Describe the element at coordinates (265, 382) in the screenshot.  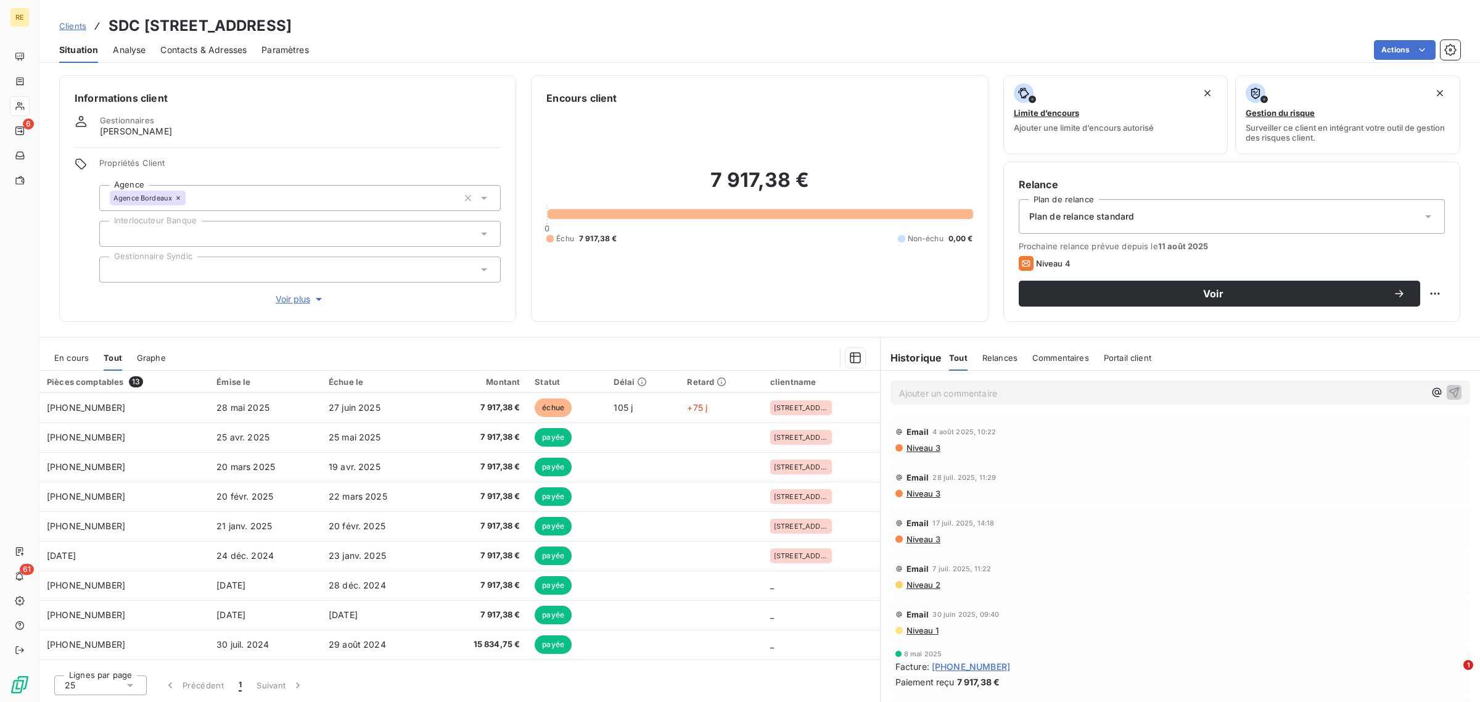
I see `div: Émise le` at that location.